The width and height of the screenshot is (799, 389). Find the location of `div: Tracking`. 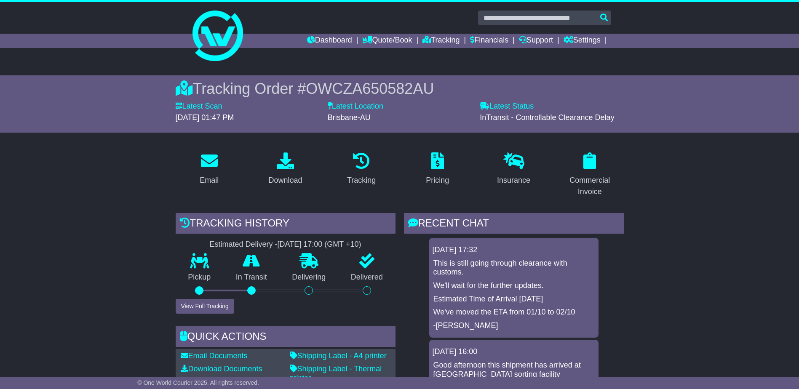

div: Tracking is located at coordinates (361, 180).